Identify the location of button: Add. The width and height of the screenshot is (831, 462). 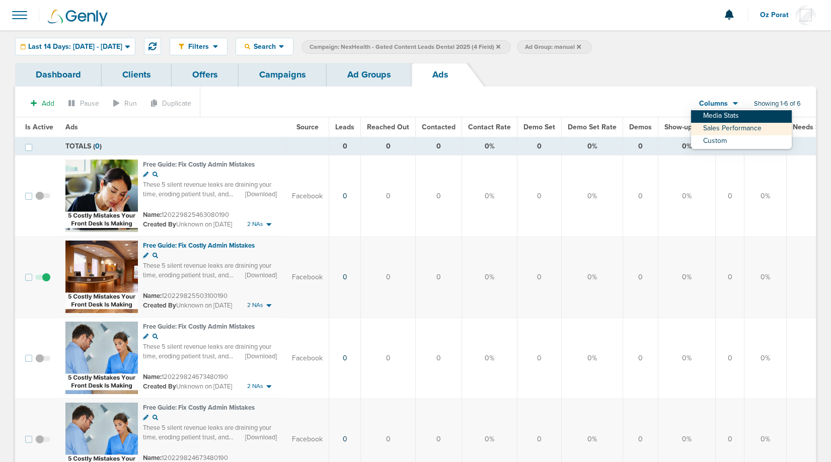
(42, 103).